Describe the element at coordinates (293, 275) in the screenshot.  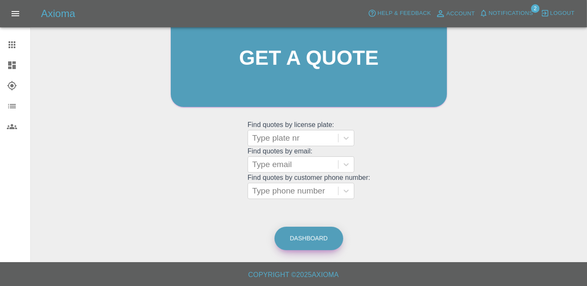
I see `h6: Copyright © 2025 Axioma` at that location.